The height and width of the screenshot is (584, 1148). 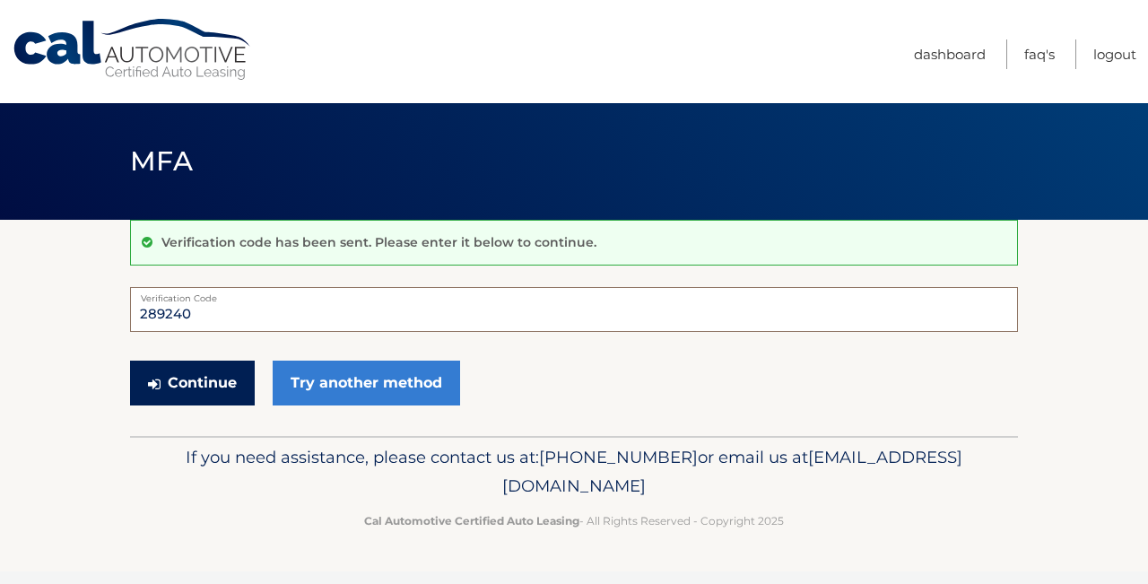 I want to click on input: Verification Code, so click(x=574, y=310).